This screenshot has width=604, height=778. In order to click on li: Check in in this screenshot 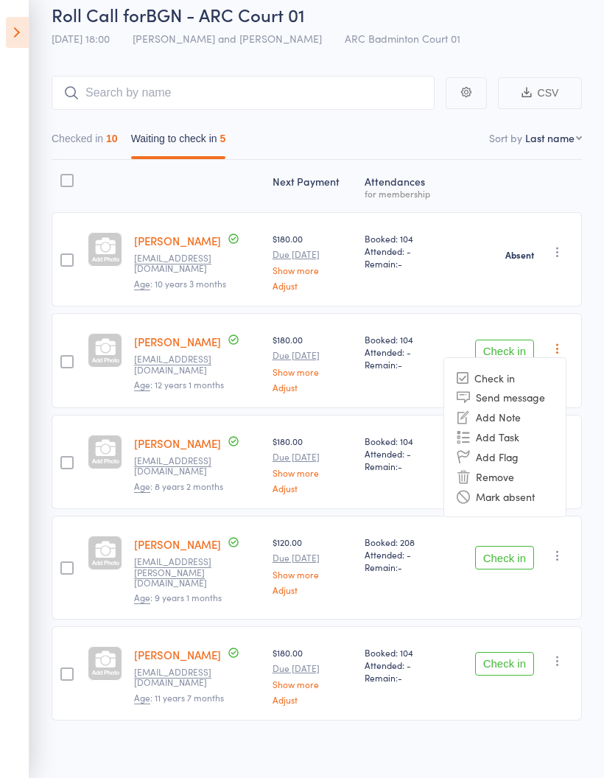, I will do `click(505, 377)`.